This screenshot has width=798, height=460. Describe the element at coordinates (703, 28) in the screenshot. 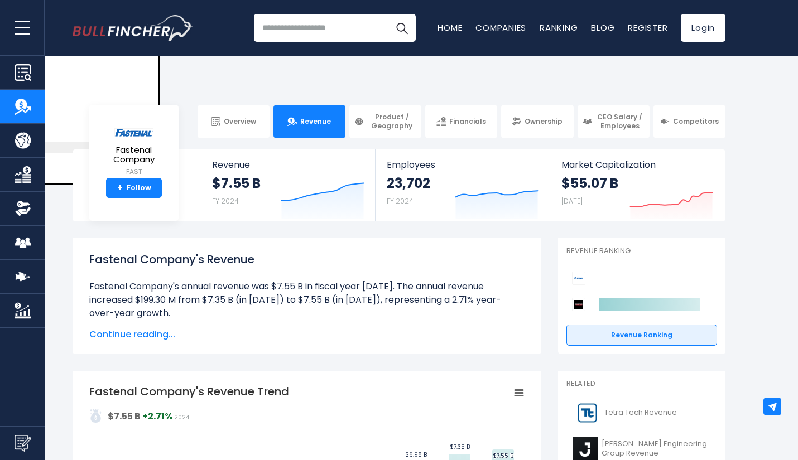

I see `a: Login` at that location.